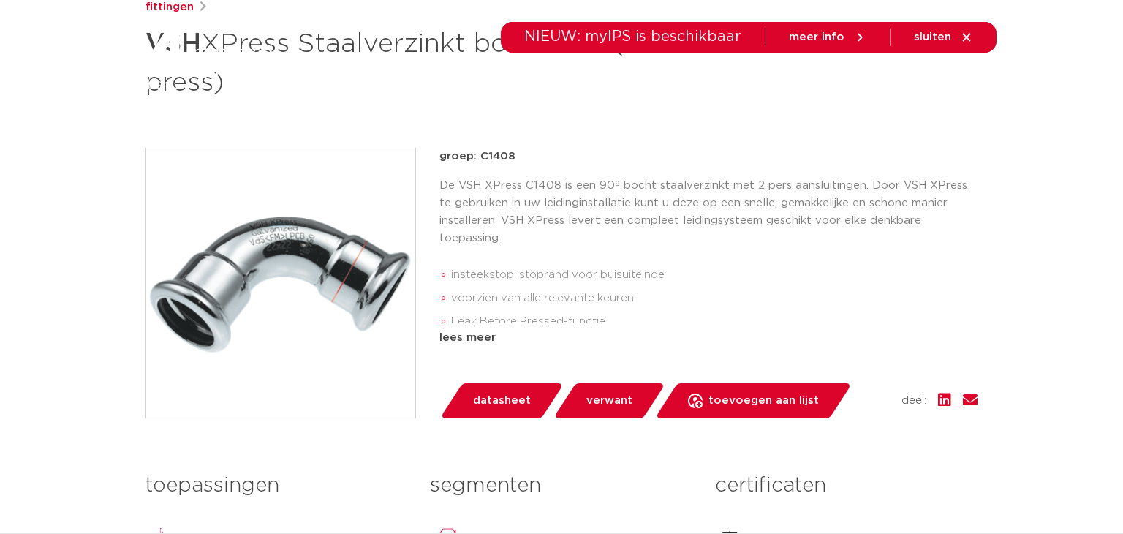  I want to click on a: services, so click(748, 82).